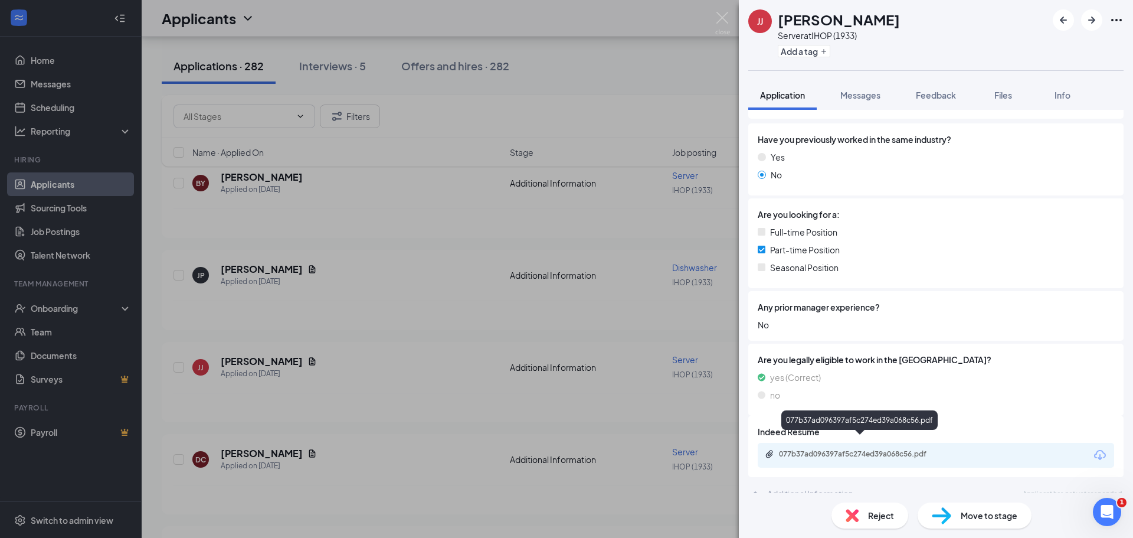 This screenshot has width=1133, height=538. I want to click on span: Are you looking for a:, so click(798, 214).